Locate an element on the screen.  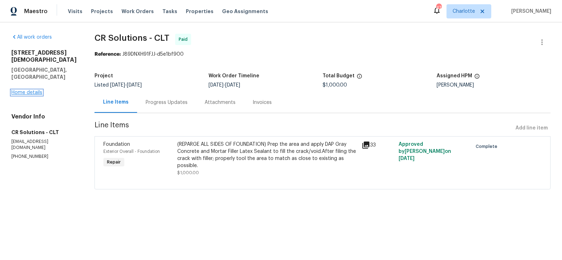
h5: Project is located at coordinates (104, 76).